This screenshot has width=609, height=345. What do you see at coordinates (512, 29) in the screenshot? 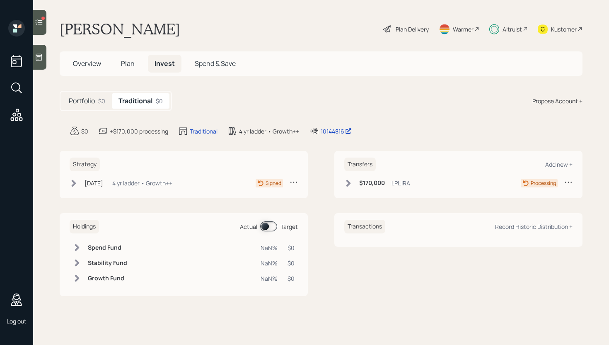
I see `div: Altruist` at bounding box center [512, 29].